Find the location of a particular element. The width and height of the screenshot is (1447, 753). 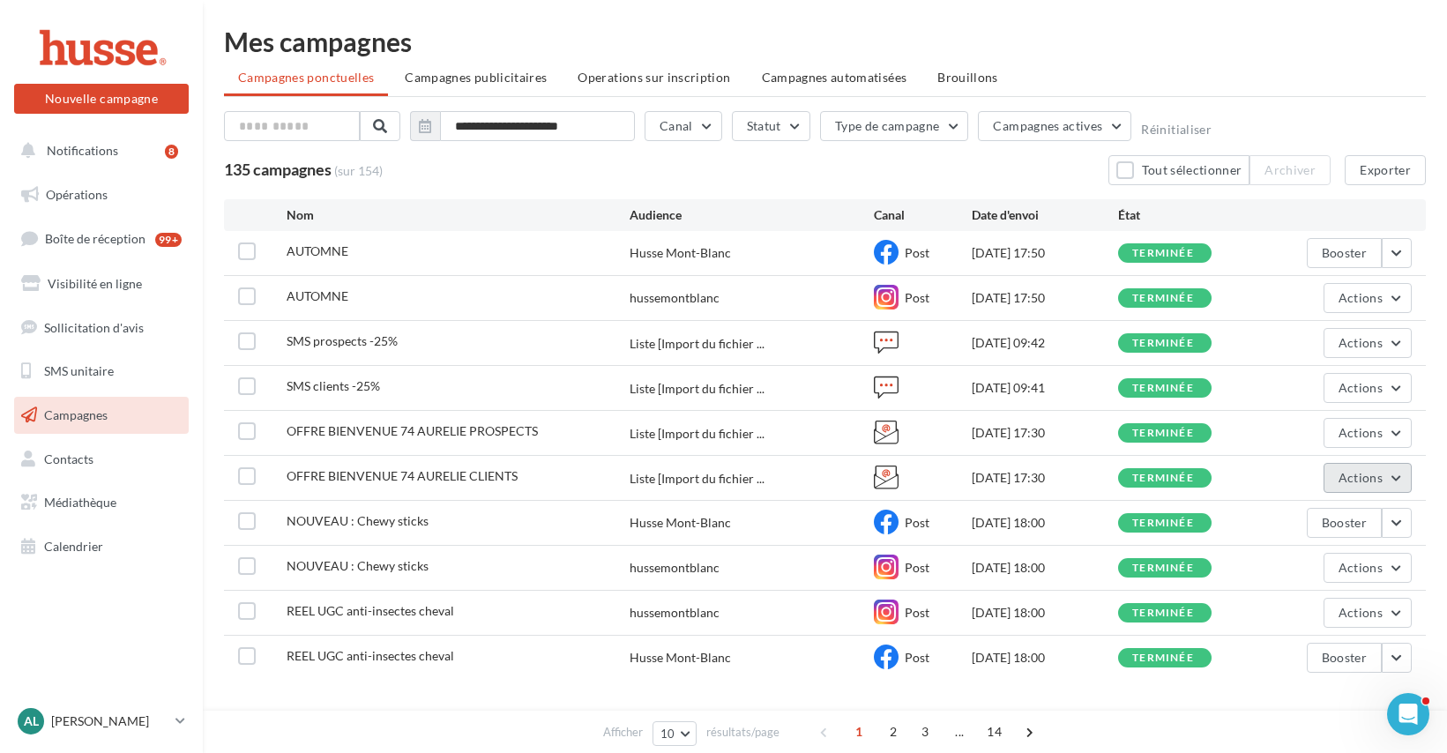

span: OFFRE BIENVENUE 74 AURELIE PROSPECTS is located at coordinates (412, 430).